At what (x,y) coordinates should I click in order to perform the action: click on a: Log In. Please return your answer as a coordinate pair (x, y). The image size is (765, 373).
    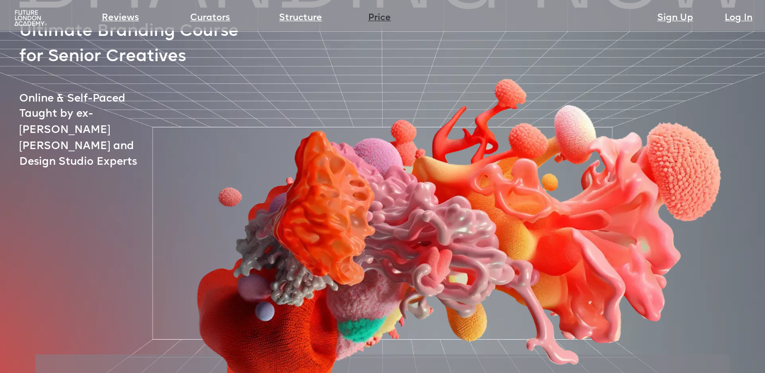
    Looking at the image, I should click on (738, 18).